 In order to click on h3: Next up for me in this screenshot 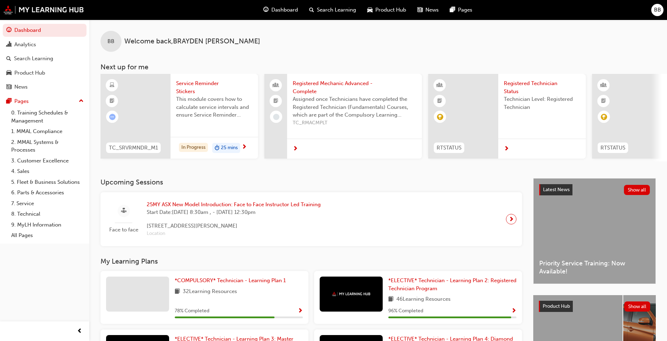, I will do `click(378, 67)`.